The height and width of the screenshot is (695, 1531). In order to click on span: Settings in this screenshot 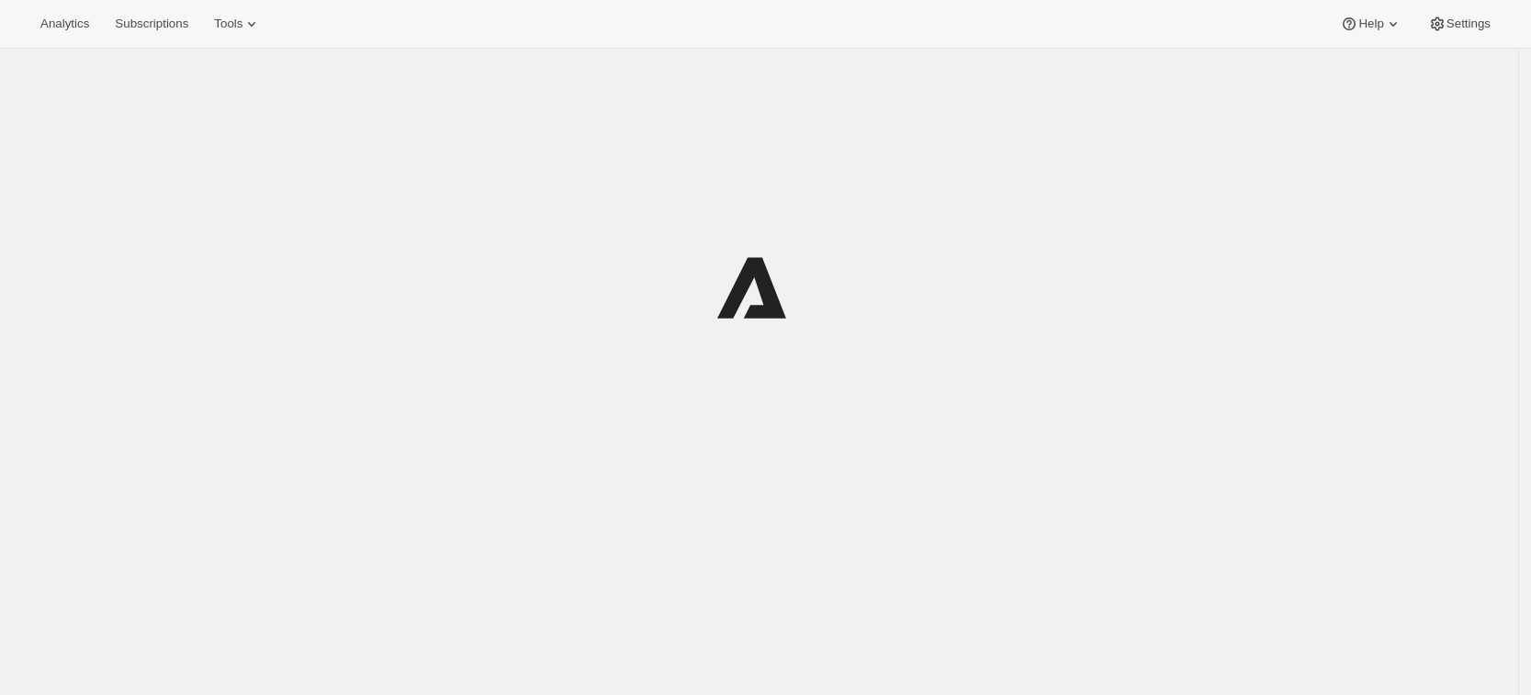, I will do `click(1468, 24)`.